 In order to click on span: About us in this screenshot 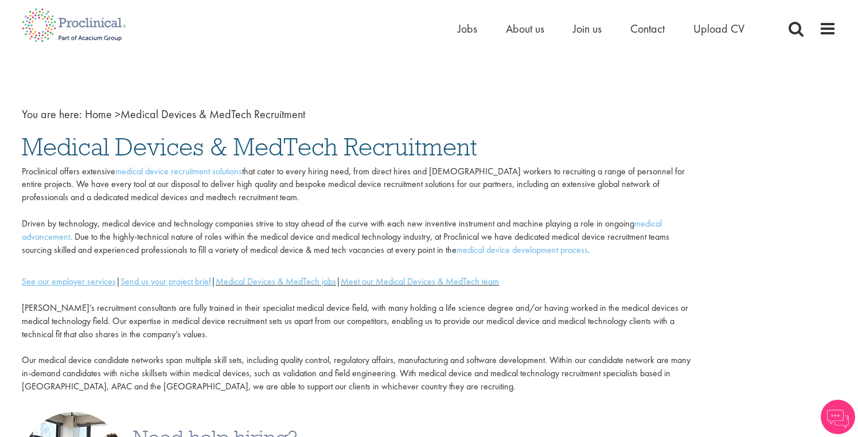, I will do `click(524, 29)`.